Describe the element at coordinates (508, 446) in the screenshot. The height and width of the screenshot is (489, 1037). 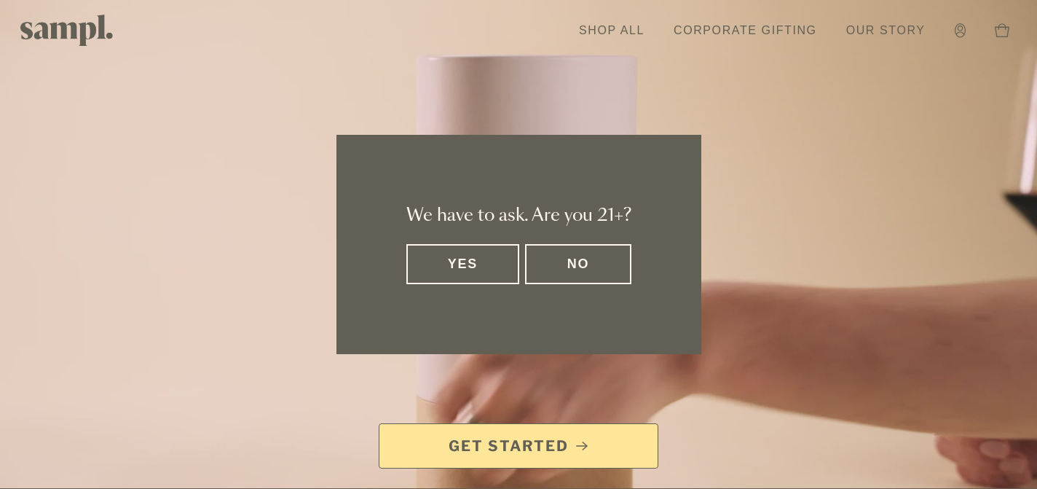
I see `span: Get Started` at that location.